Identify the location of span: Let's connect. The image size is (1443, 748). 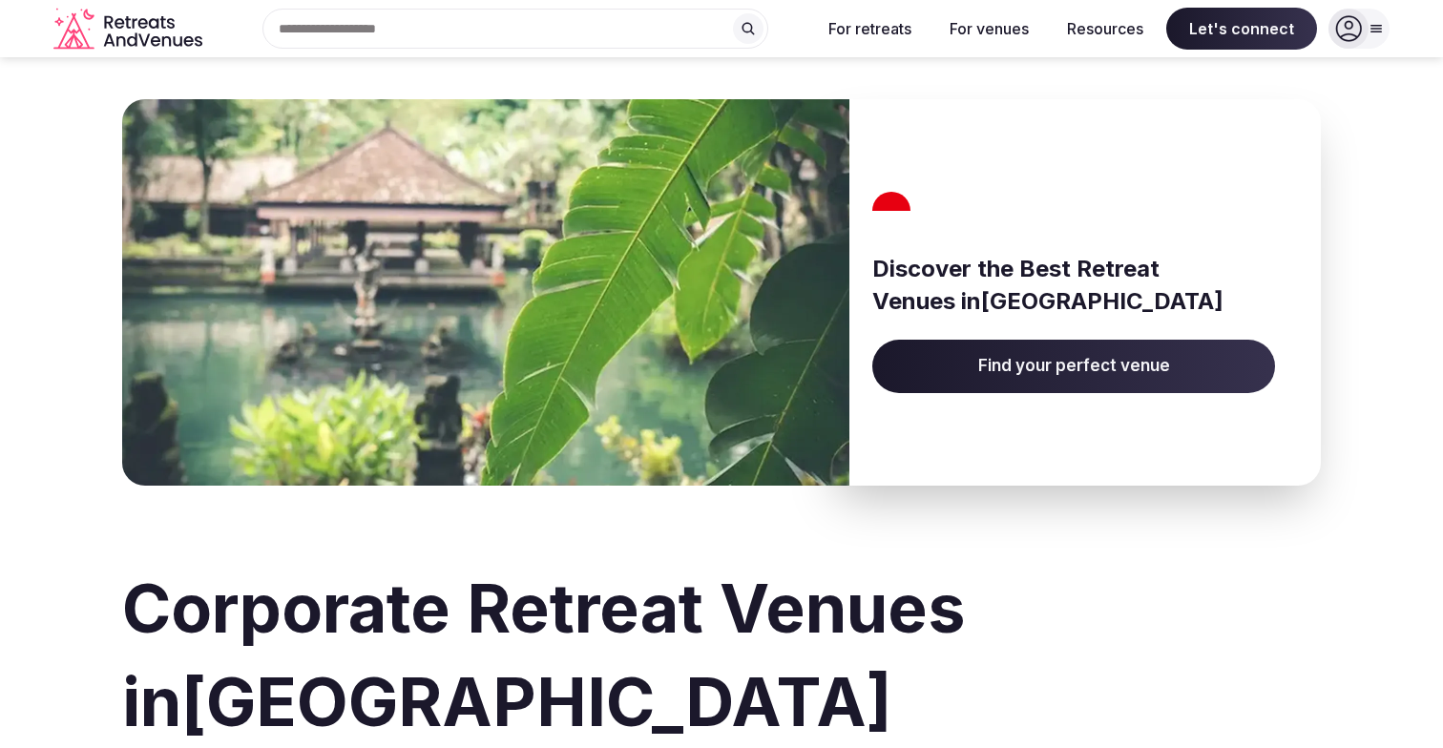
(1241, 29).